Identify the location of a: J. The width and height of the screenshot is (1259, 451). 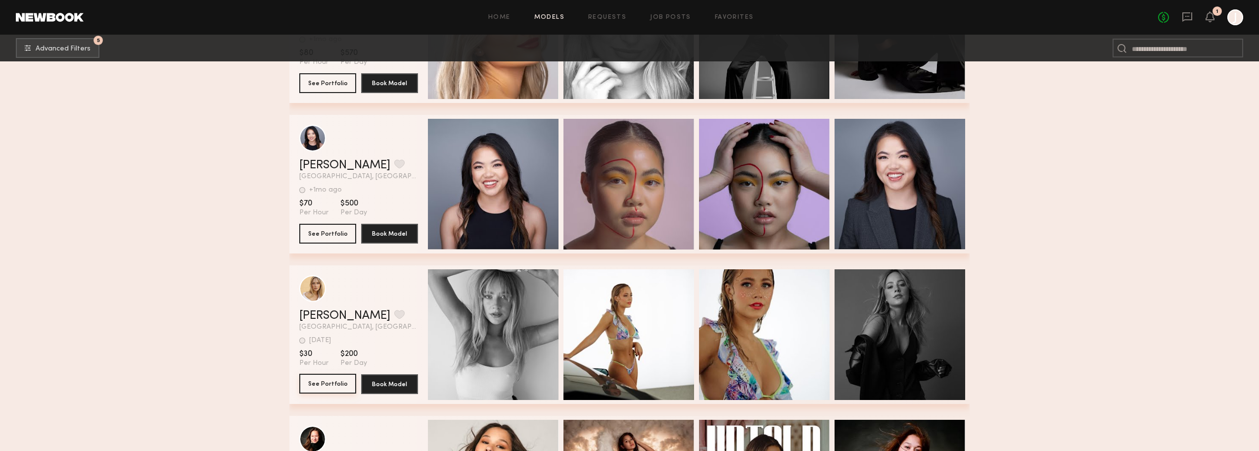
(1235, 17).